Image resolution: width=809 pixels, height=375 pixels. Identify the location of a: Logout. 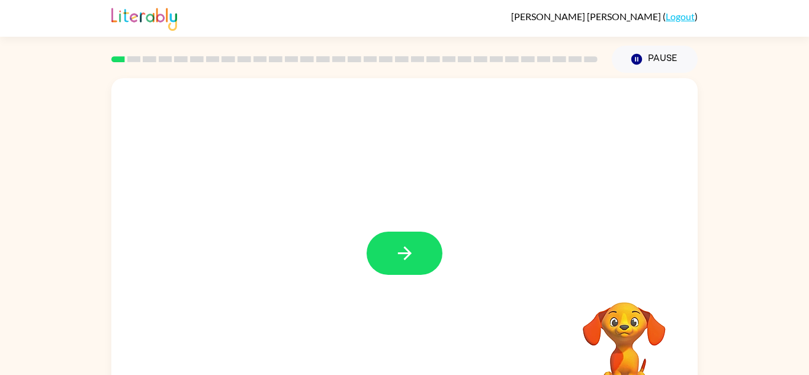
(680, 16).